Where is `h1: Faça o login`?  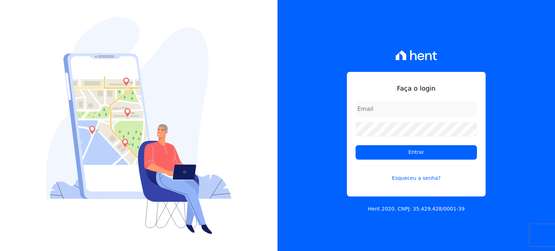
h1: Faça o login is located at coordinates (416, 88).